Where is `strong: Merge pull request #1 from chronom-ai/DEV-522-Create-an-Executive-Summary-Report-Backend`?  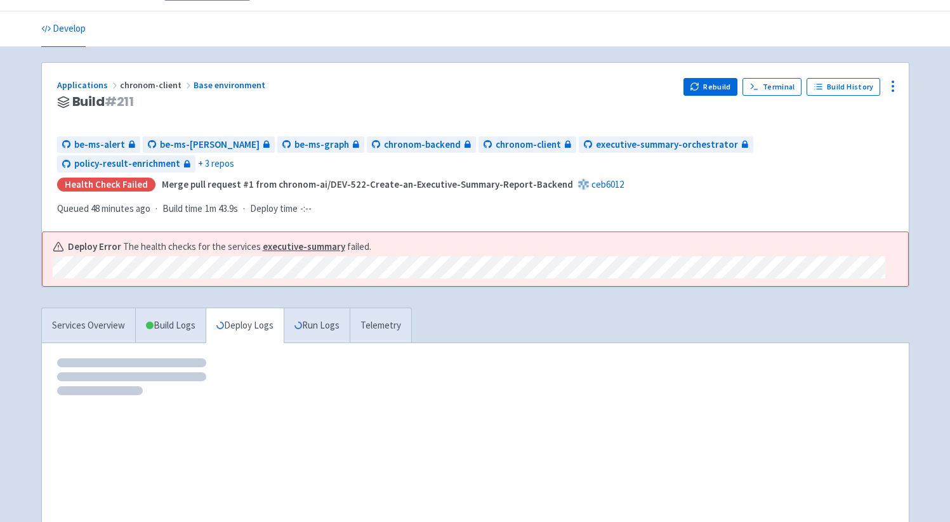 strong: Merge pull request #1 from chronom-ai/DEV-522-Create-an-Executive-Summary-Report-Backend is located at coordinates (368, 184).